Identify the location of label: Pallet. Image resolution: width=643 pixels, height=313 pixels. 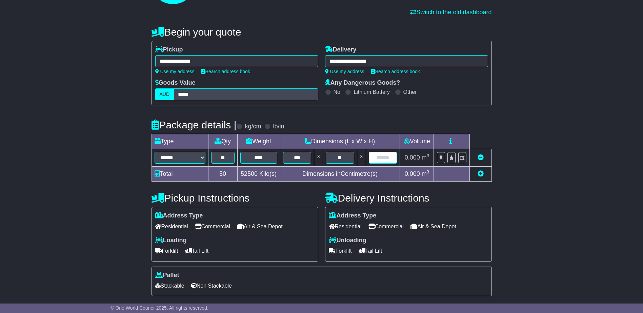
(167, 276).